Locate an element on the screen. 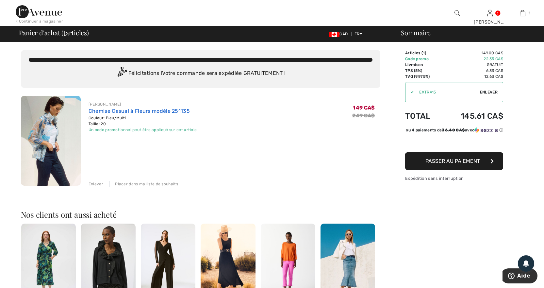  img: Mes infos is located at coordinates (490, 13).